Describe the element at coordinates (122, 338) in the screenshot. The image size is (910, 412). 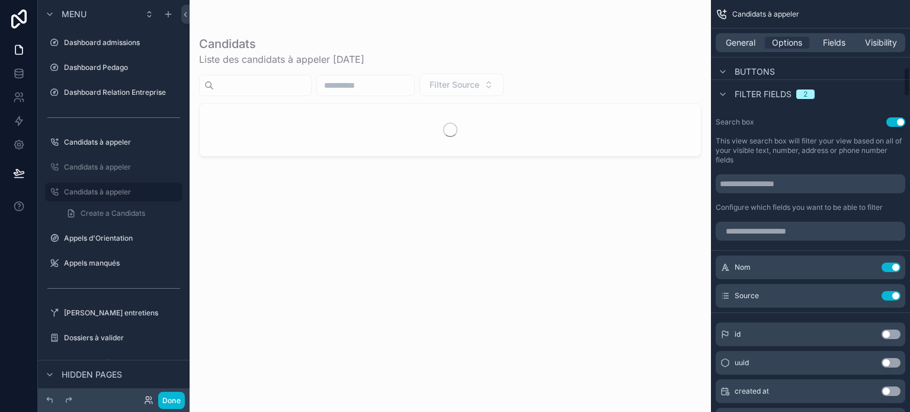
I see `label: Dossiers à valider` at that location.